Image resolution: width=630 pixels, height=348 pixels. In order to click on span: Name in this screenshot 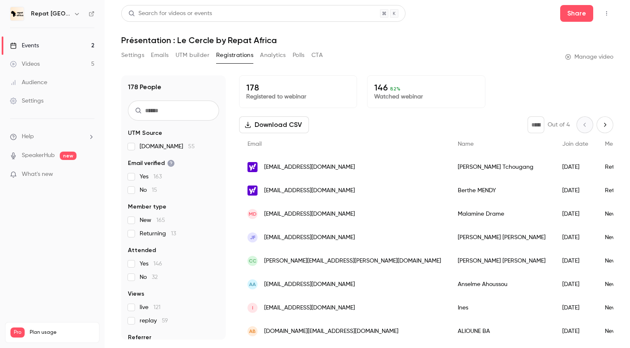, I will do `click(466, 144)`.